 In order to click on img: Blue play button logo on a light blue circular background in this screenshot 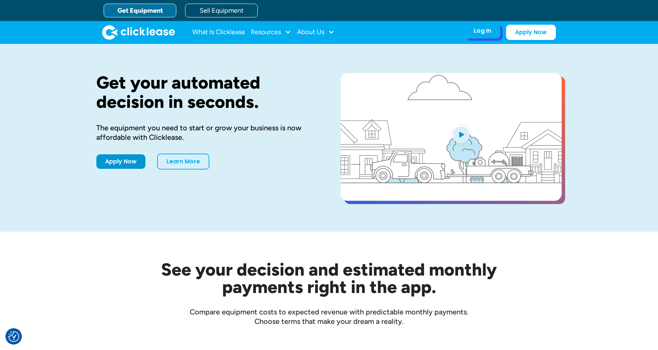, I will do `click(461, 135)`.